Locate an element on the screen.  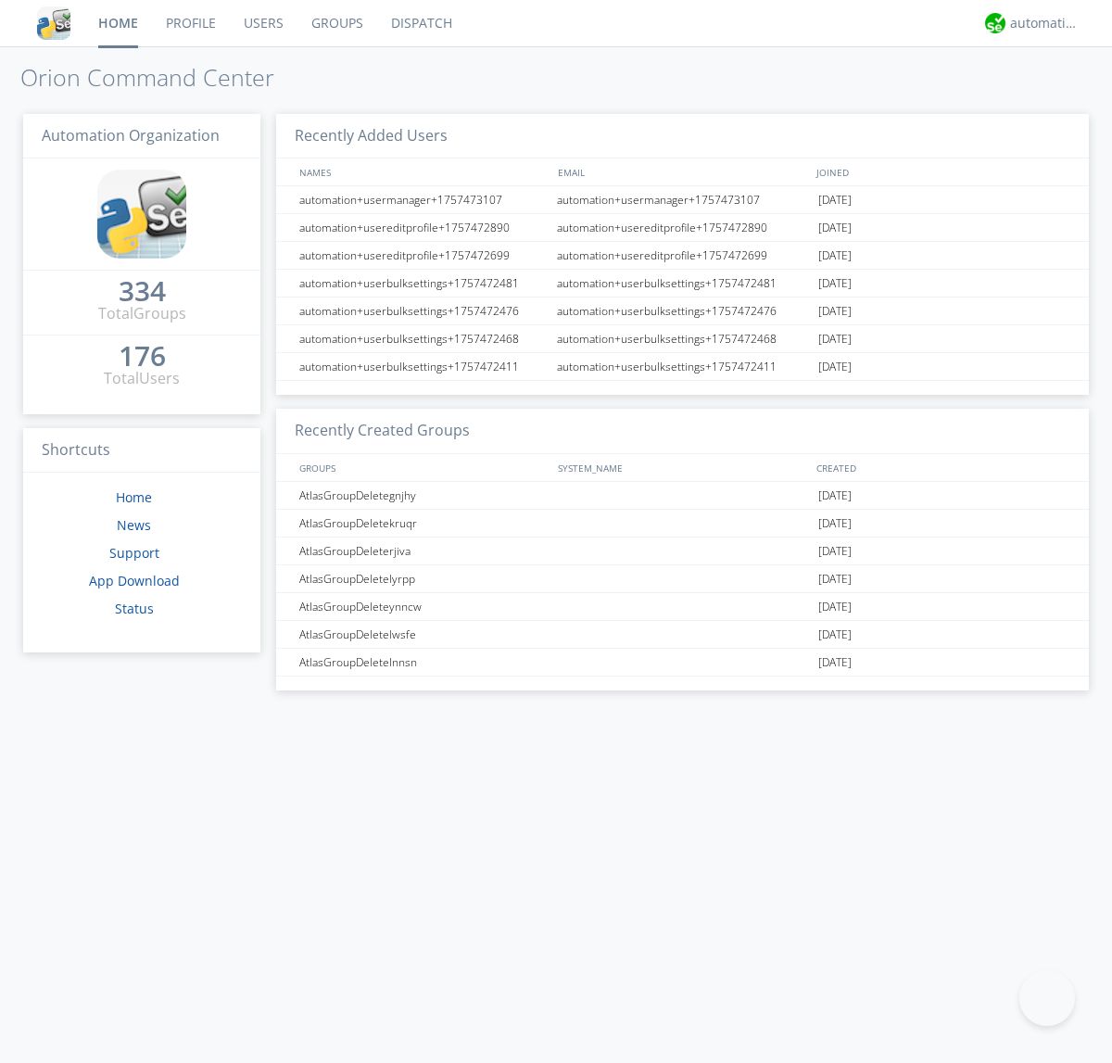
span: Automation Organization is located at coordinates (131, 135).